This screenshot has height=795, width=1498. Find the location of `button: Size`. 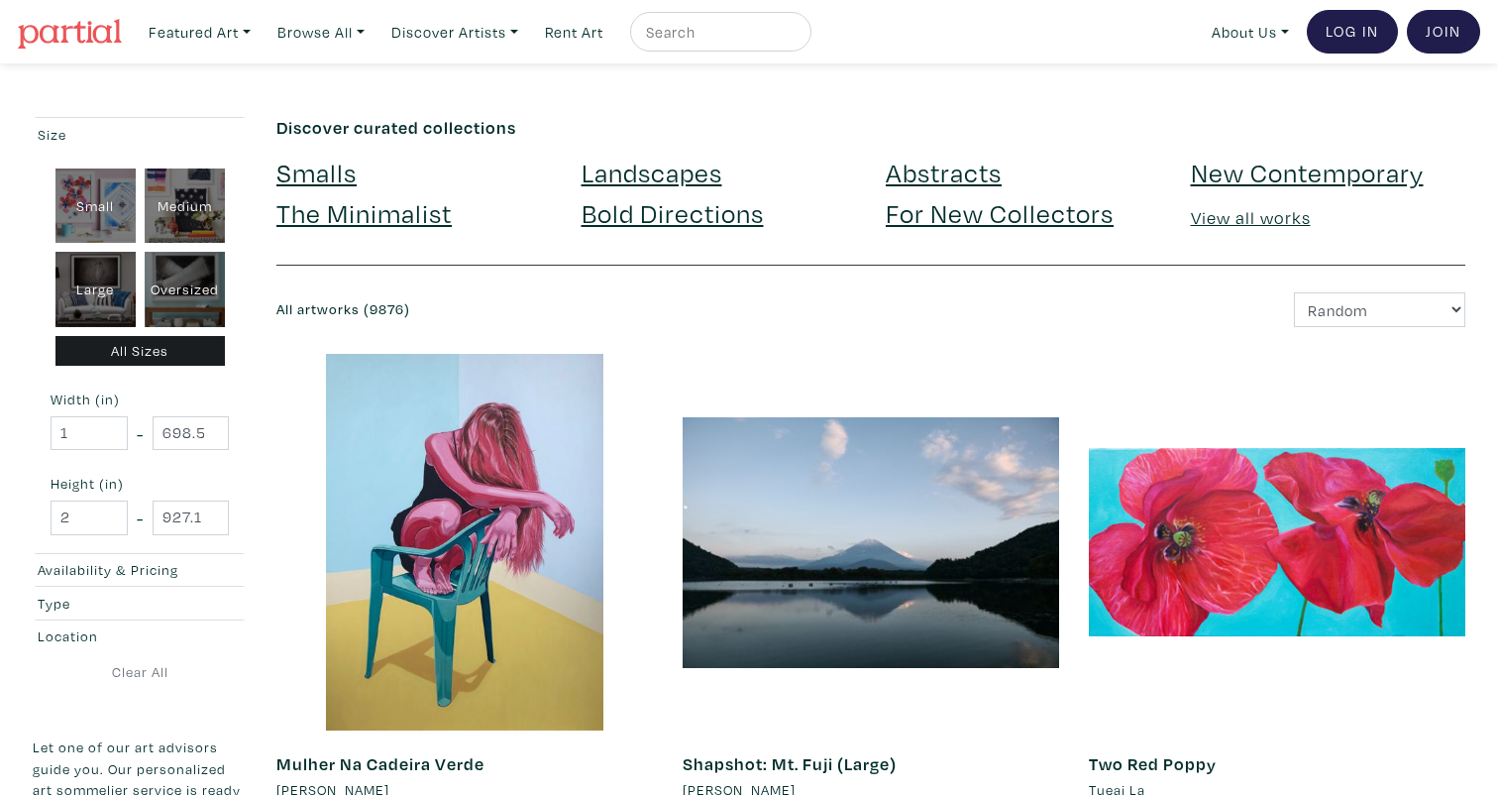

button: Size is located at coordinates (140, 134).